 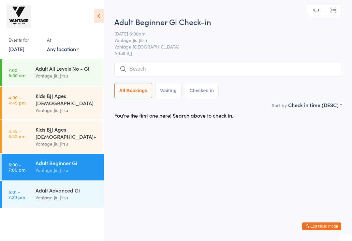 I want to click on input: Search, so click(x=228, y=69).